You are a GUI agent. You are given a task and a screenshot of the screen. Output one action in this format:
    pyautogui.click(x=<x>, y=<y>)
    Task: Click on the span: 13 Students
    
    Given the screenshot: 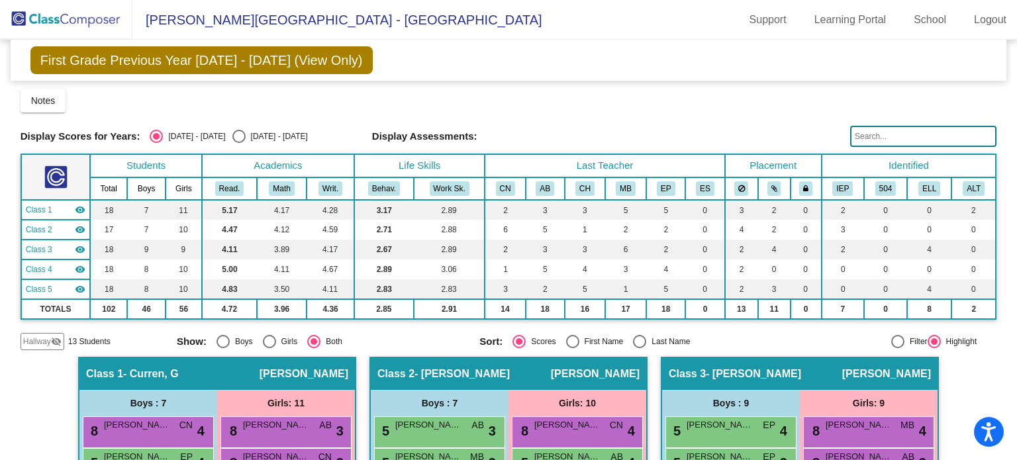 What is the action you would take?
    pyautogui.click(x=89, y=342)
    